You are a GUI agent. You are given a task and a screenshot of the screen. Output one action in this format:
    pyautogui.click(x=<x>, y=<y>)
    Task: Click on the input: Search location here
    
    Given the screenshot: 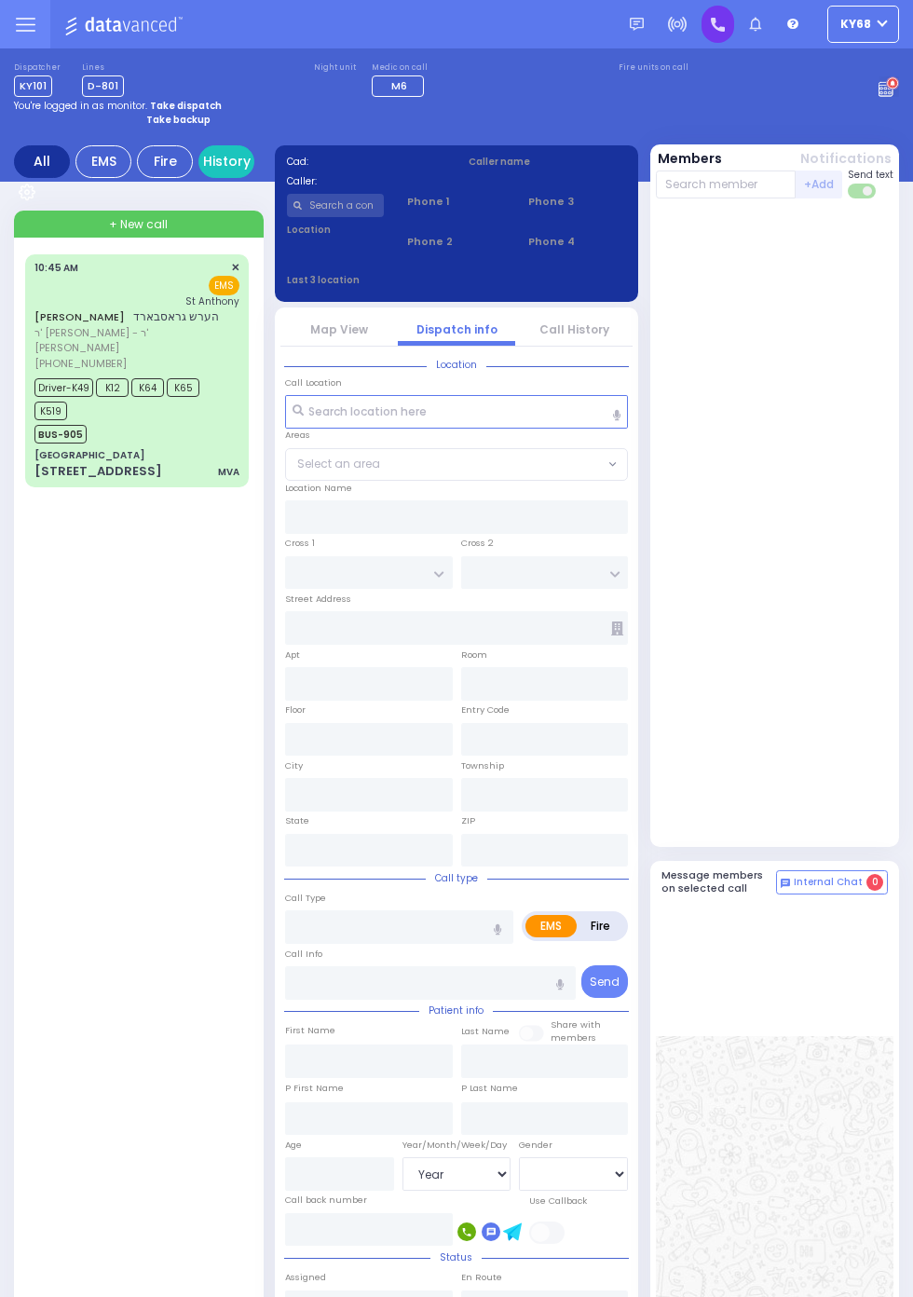 What is the action you would take?
    pyautogui.click(x=456, y=412)
    